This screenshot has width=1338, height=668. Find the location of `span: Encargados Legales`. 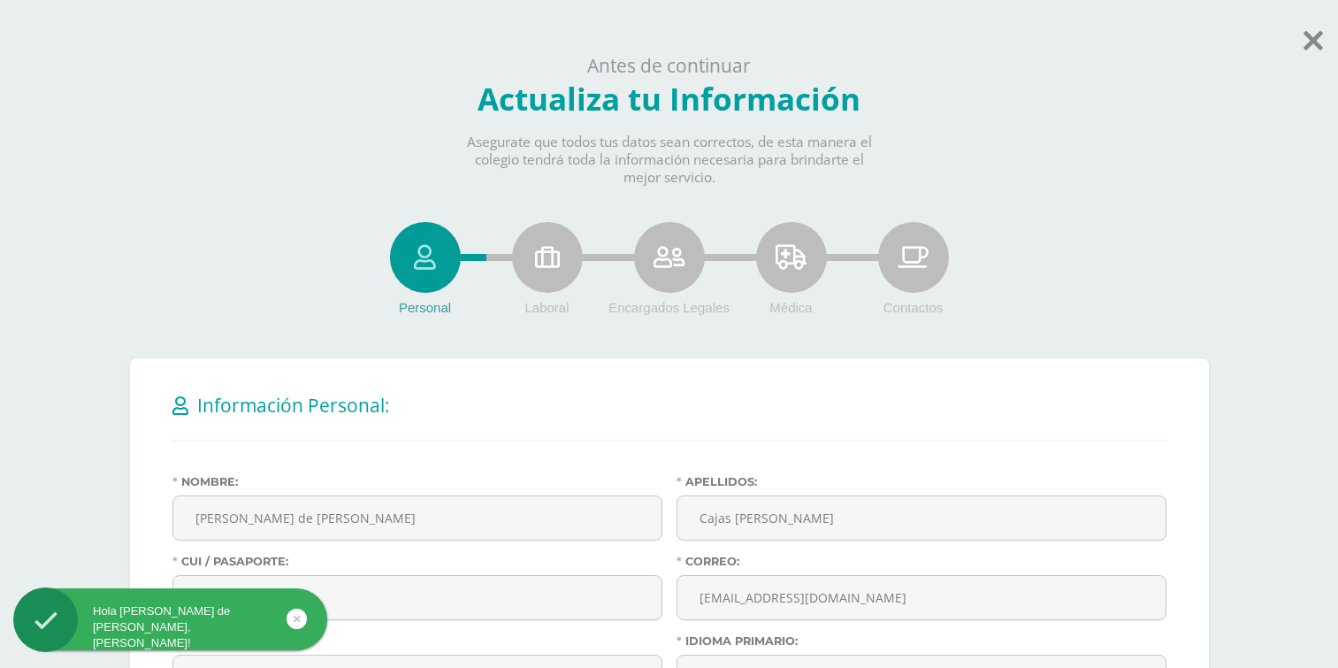

span: Encargados Legales is located at coordinates (669, 307).